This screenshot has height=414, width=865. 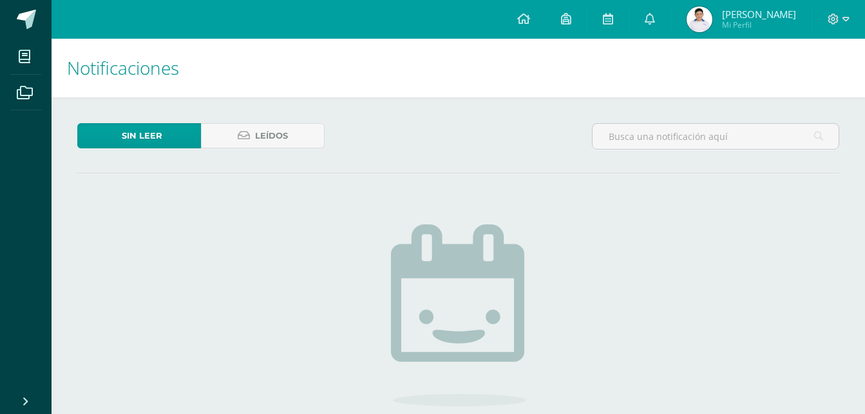 I want to click on span: Sin leer, so click(x=142, y=135).